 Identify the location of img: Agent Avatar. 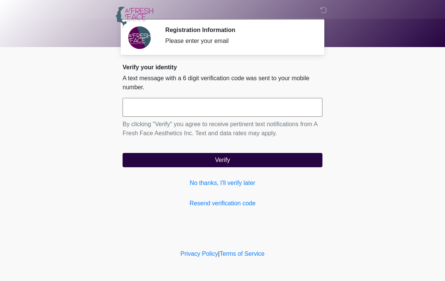
(139, 38).